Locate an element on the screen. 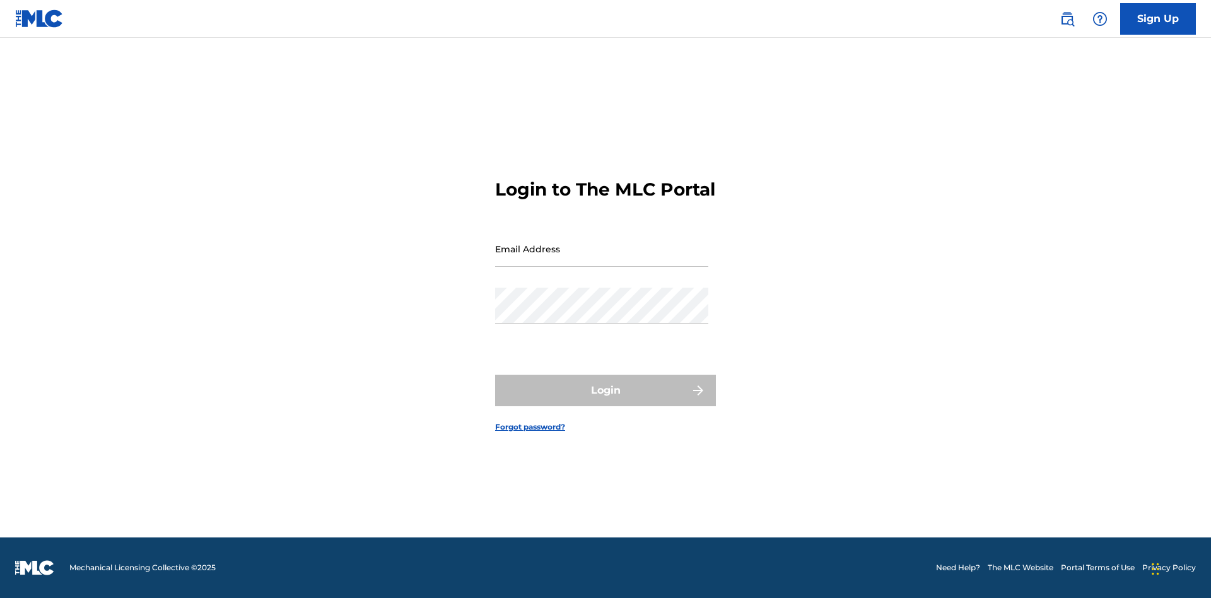 The width and height of the screenshot is (1211, 598). a: The MLC Website is located at coordinates (1021, 568).